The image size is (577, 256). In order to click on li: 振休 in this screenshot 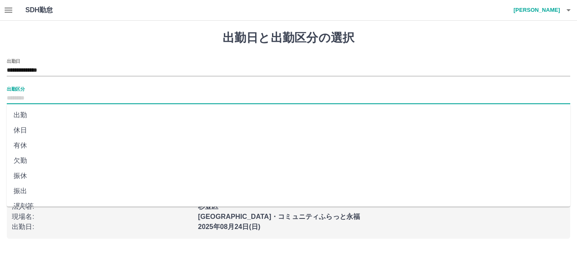, I will do `click(288, 176)`.